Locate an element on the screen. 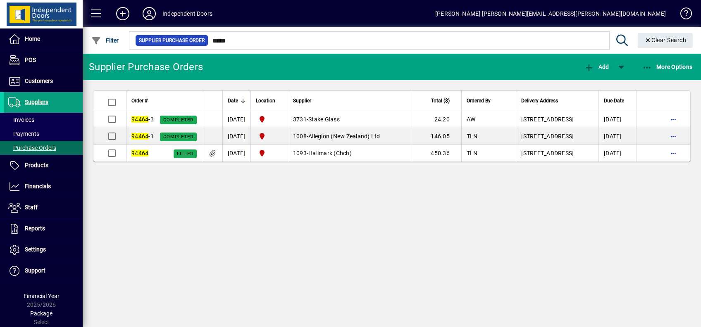  a: Invoices is located at coordinates (43, 120).